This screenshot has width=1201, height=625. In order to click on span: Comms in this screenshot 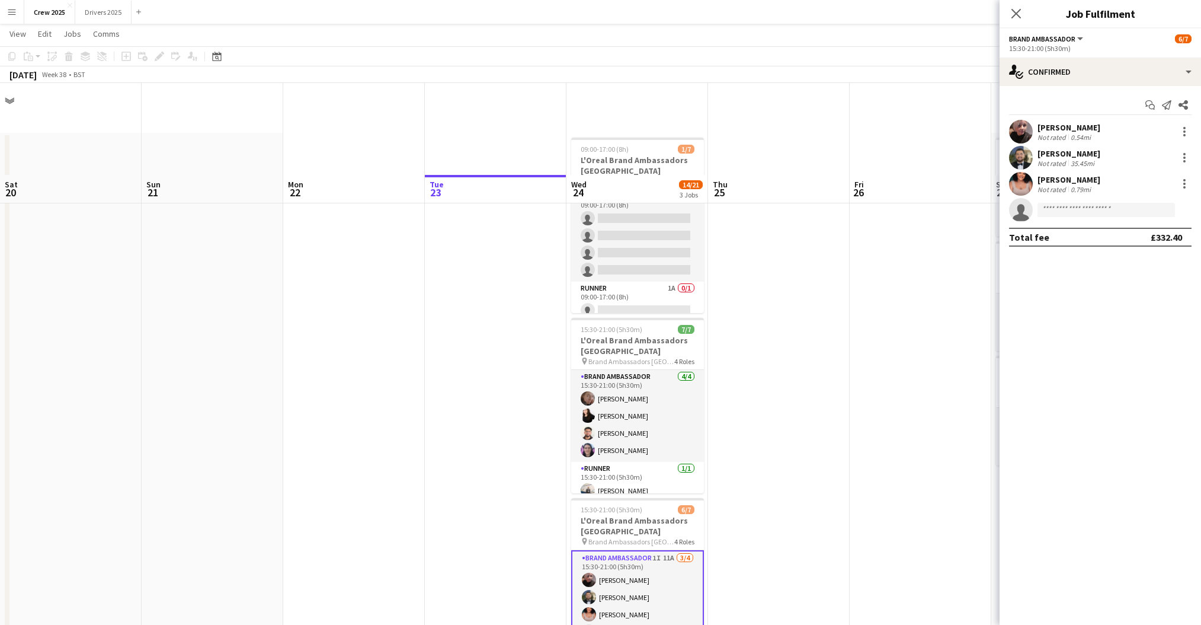, I will do `click(106, 34)`.